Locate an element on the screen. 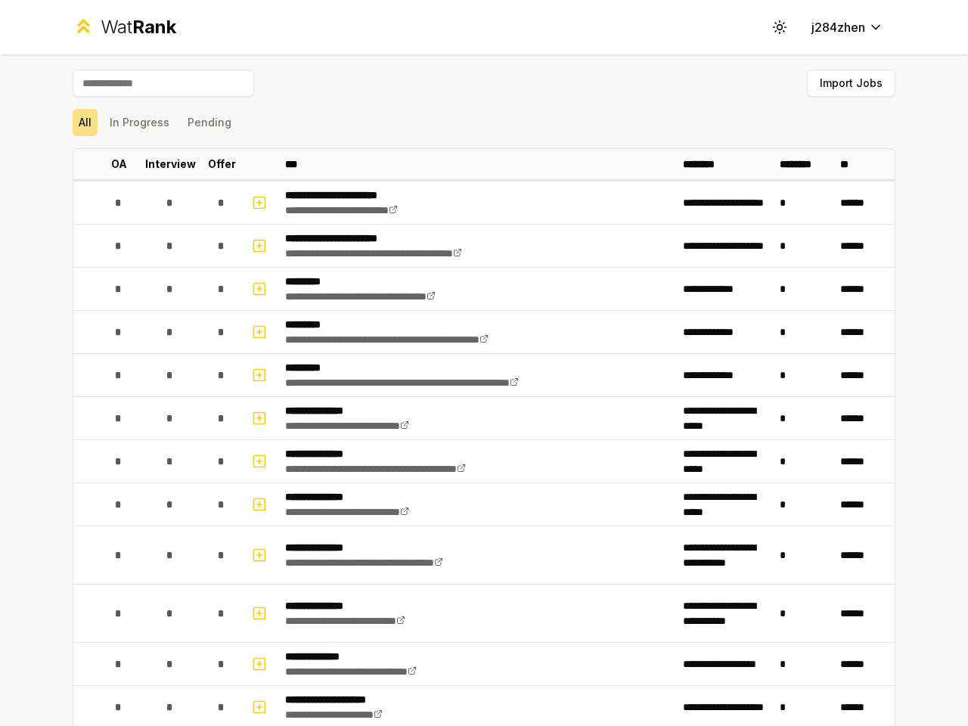 This screenshot has width=968, height=726. p: Interview is located at coordinates (170, 164).